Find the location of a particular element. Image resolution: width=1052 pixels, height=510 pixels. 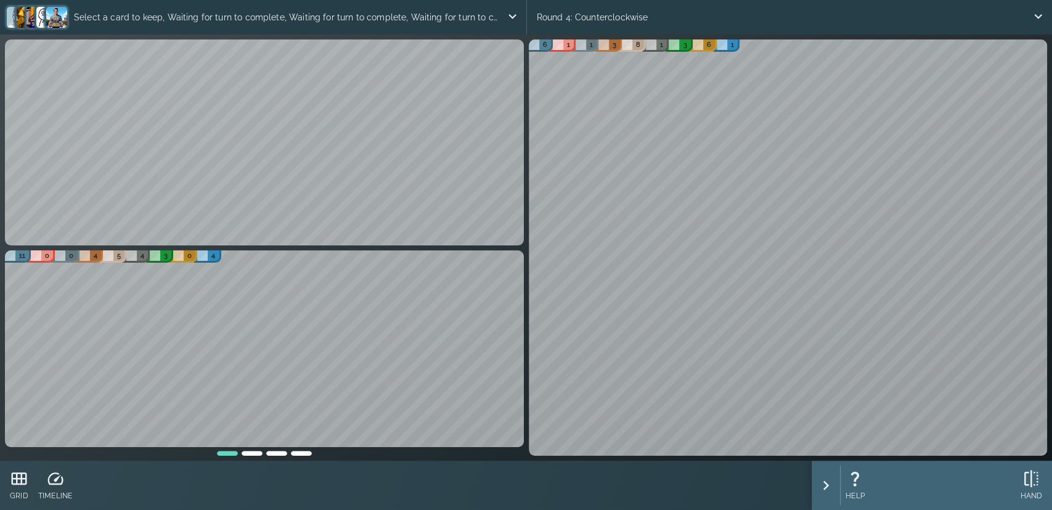

p: HELP is located at coordinates (855, 496).